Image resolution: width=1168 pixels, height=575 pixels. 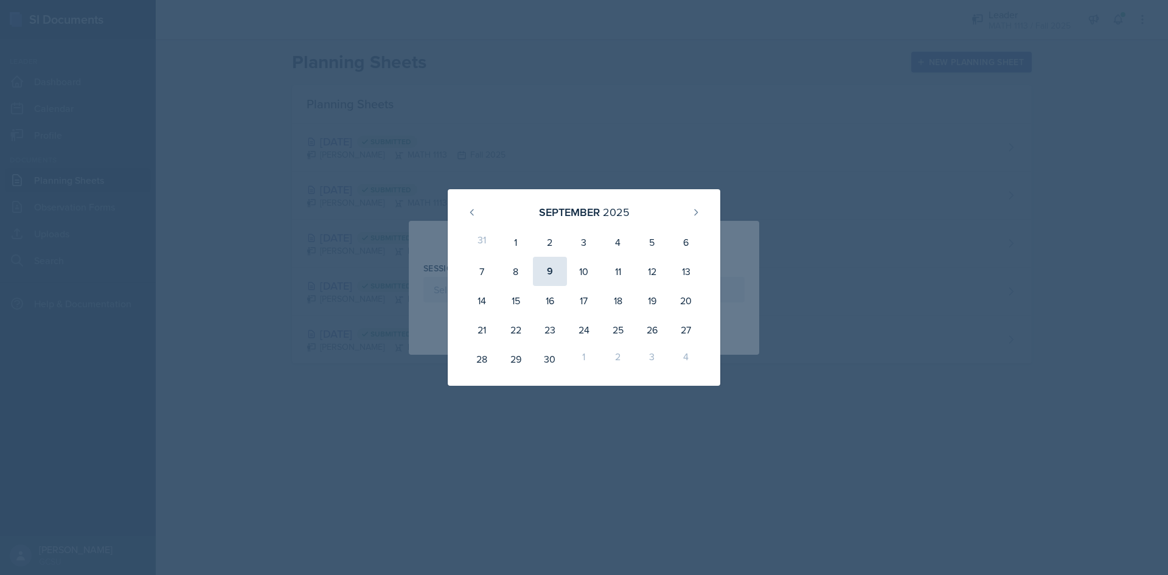 I want to click on div: 7, so click(x=482, y=271).